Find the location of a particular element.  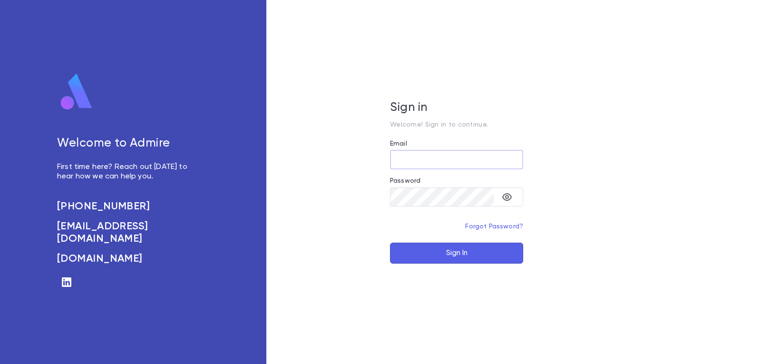

a: Forgot Password? is located at coordinates (494, 226).